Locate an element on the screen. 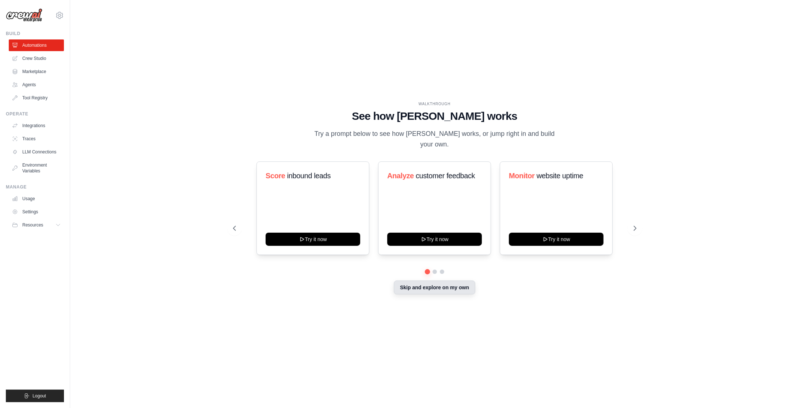 The height and width of the screenshot is (408, 799). img: Logo is located at coordinates (24, 15).